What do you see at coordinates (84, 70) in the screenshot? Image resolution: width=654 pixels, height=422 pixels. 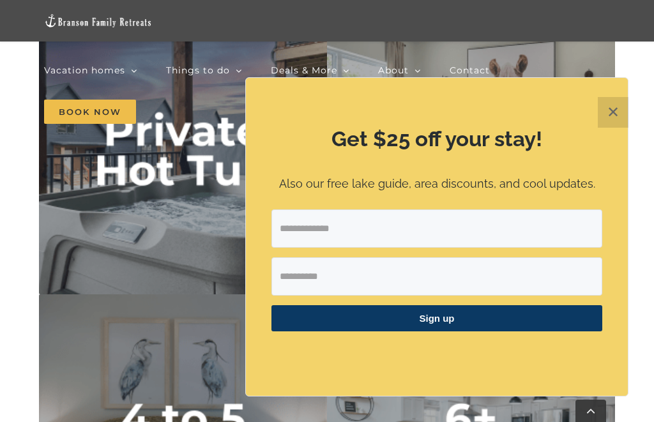 I see `span: Vacation homes` at bounding box center [84, 70].